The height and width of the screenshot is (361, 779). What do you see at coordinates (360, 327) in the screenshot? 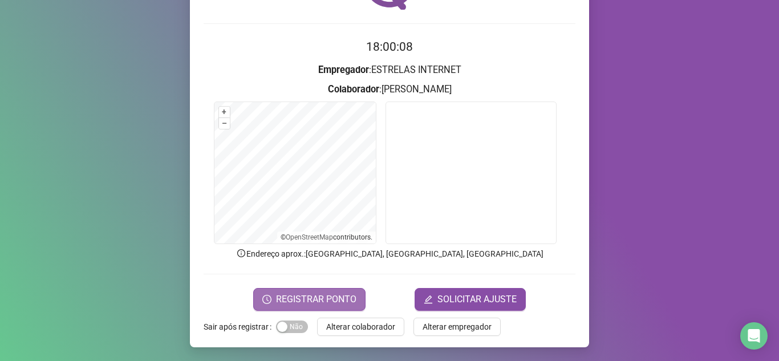
I see `button: Alterar colaborador` at bounding box center [360, 327].